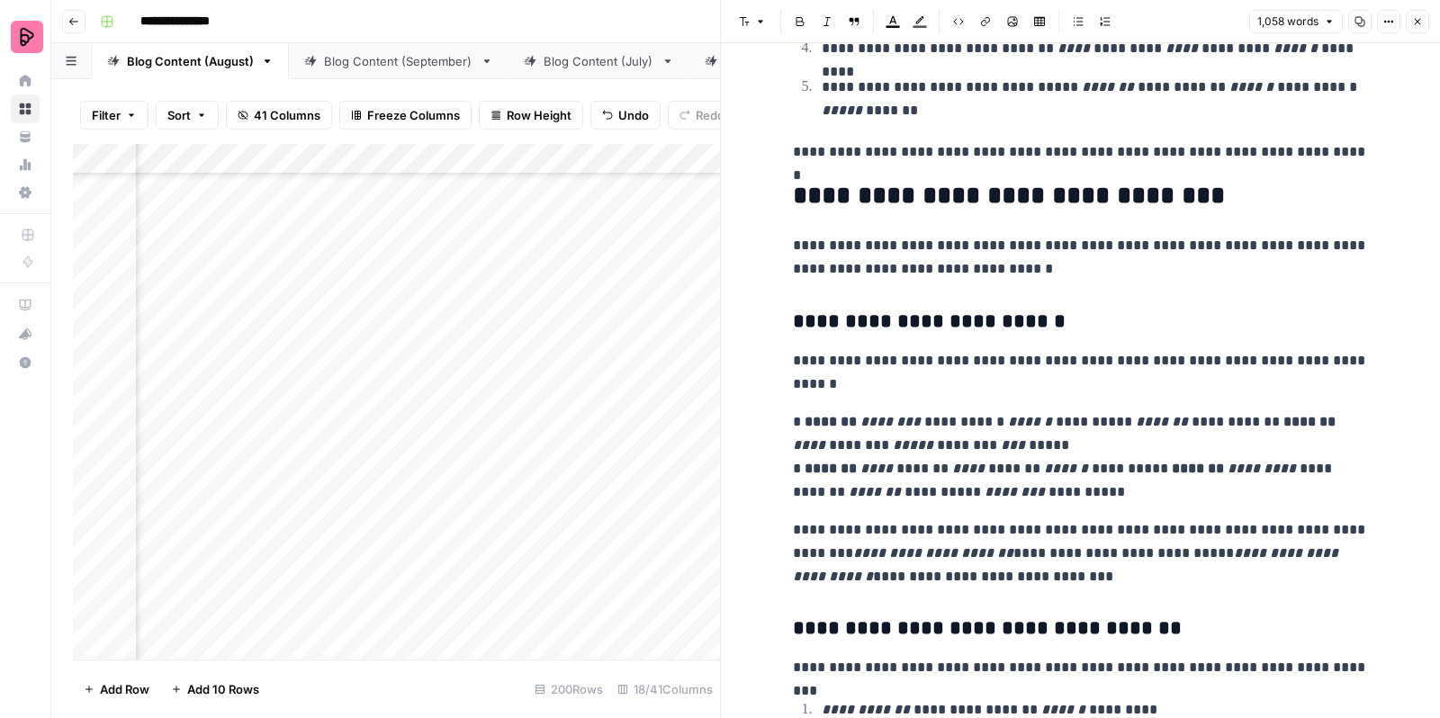 The height and width of the screenshot is (718, 1440). Describe the element at coordinates (665, 689) in the screenshot. I see `div: 18/41 Columns` at that location.